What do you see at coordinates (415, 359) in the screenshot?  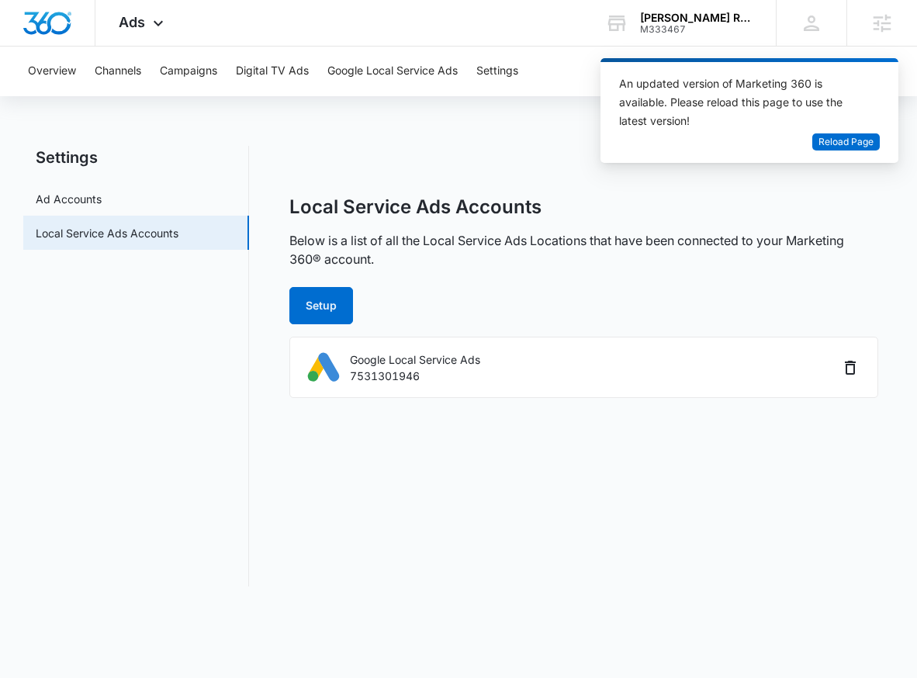 I see `p: Google Local Service Ads` at bounding box center [415, 359].